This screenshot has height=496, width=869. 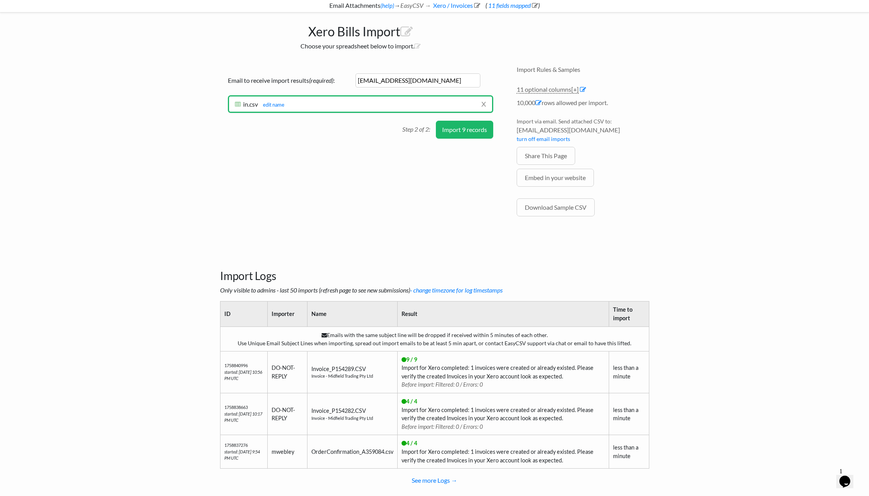 What do you see at coordinates (435, 480) in the screenshot?
I see `a: See more Logs →` at bounding box center [435, 480].